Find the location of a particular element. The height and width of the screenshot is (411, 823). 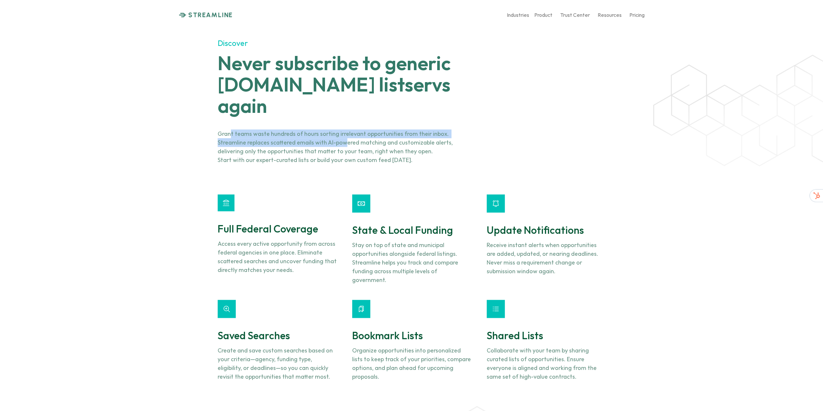

h3: Full Federal Coverage is located at coordinates (277, 229).